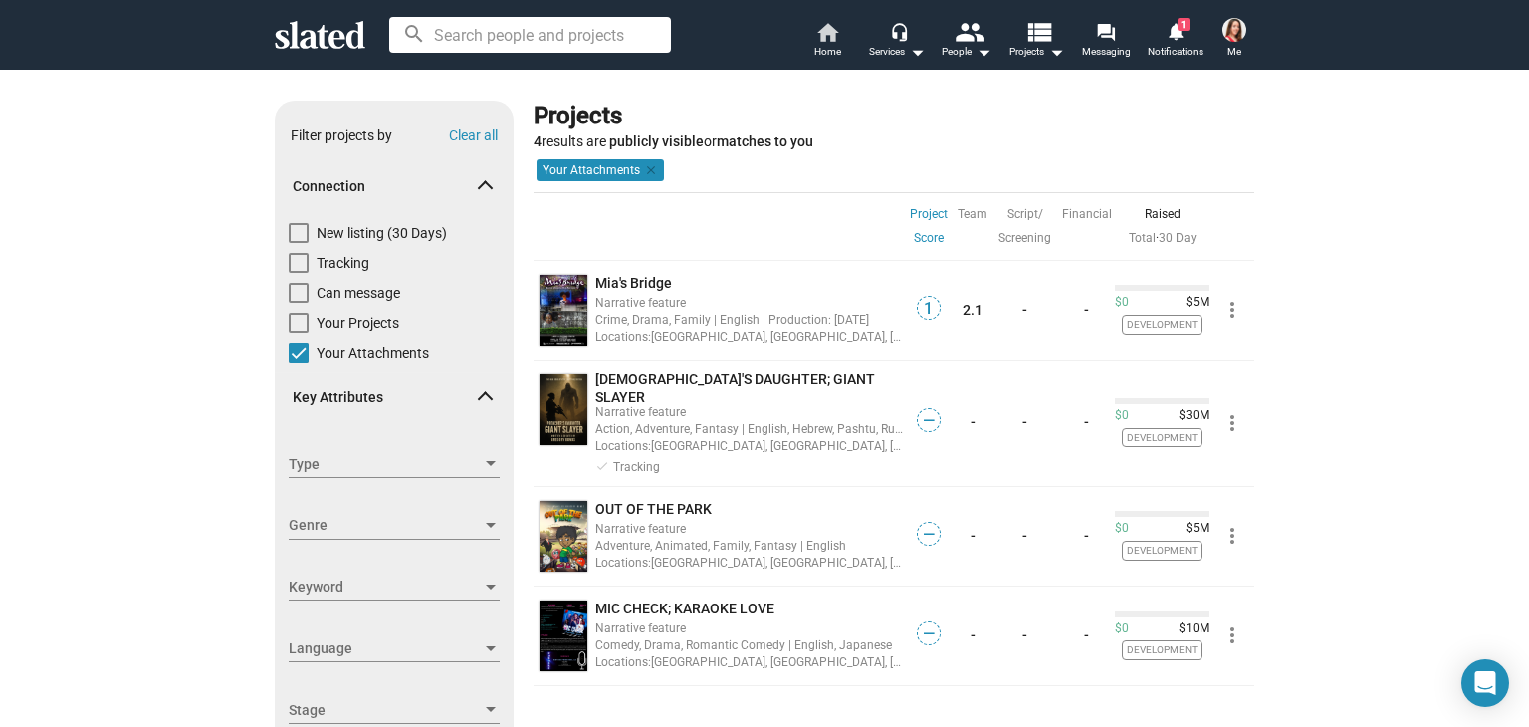 The image size is (1529, 727). I want to click on div: People, so click(967, 52).